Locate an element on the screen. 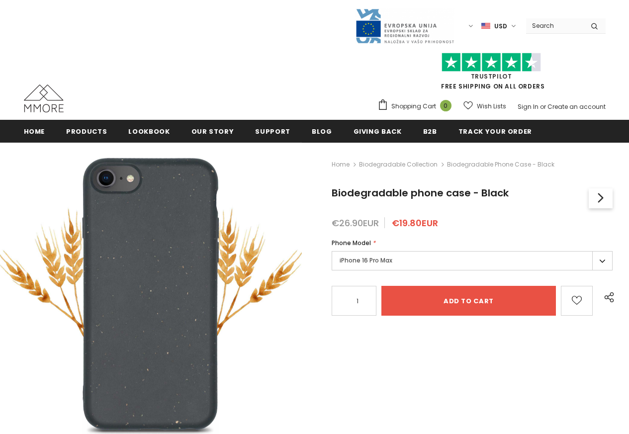 This screenshot has width=629, height=434. span: €19.80EUR is located at coordinates (414, 223).